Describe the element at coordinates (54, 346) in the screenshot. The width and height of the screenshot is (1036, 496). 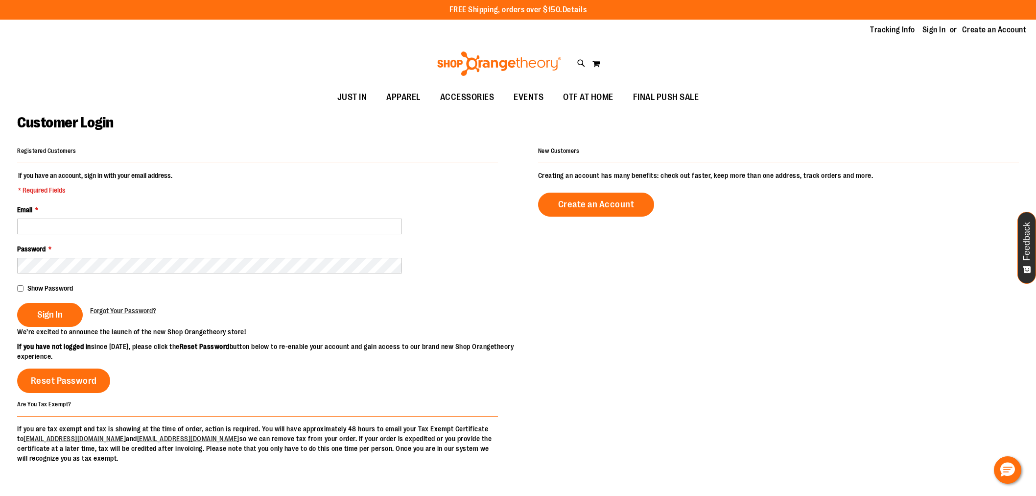
I see `strong: If you have not logged in` at that location.